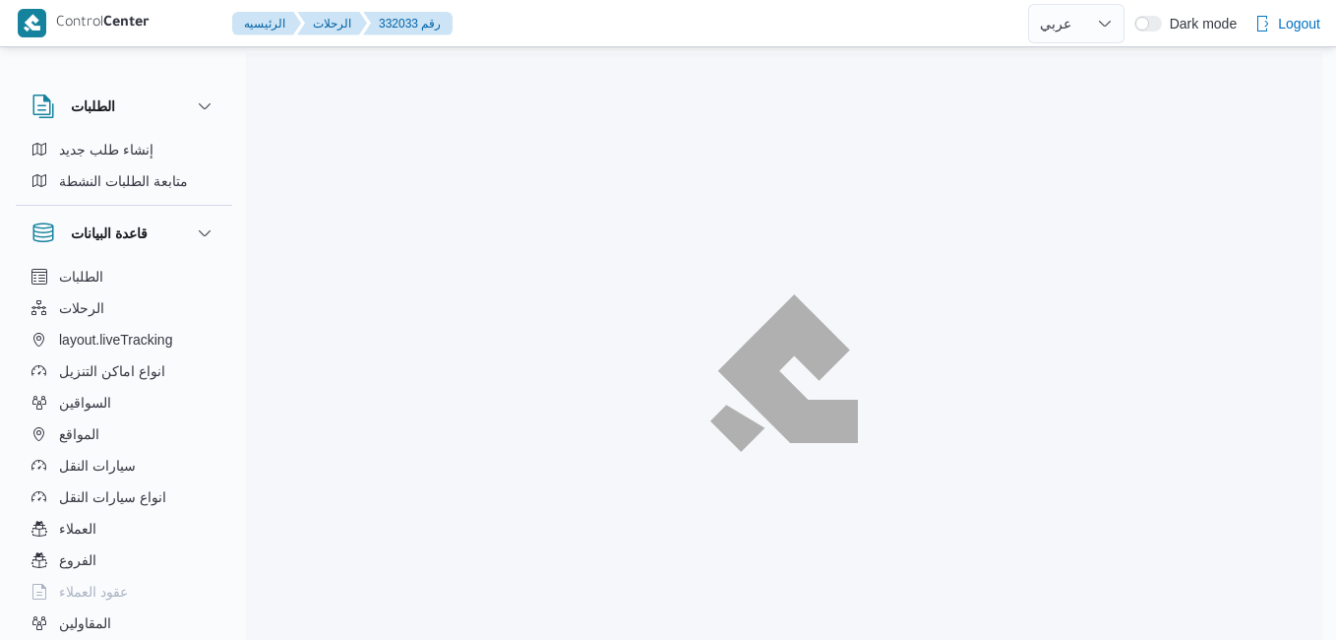  What do you see at coordinates (1299, 24) in the screenshot?
I see `span: Logout` at bounding box center [1299, 24].